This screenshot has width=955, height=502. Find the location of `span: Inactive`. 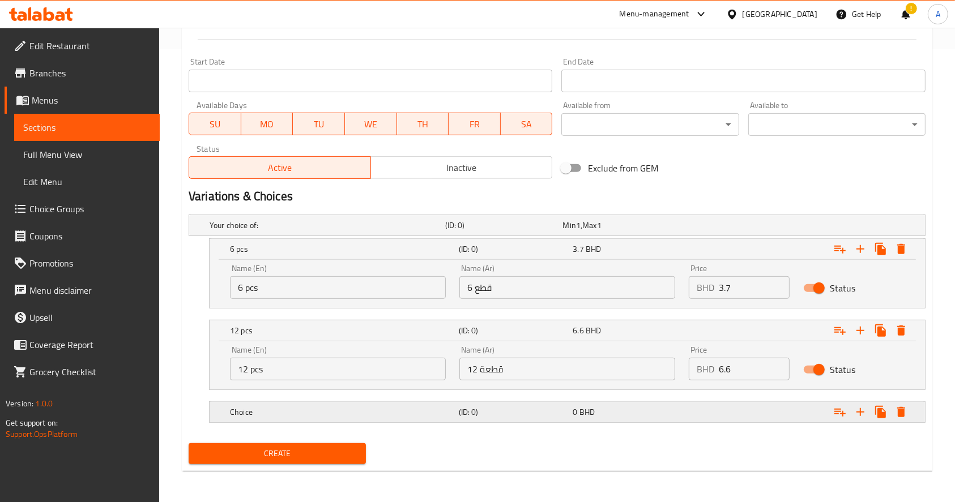

span: Inactive is located at coordinates (462, 168).